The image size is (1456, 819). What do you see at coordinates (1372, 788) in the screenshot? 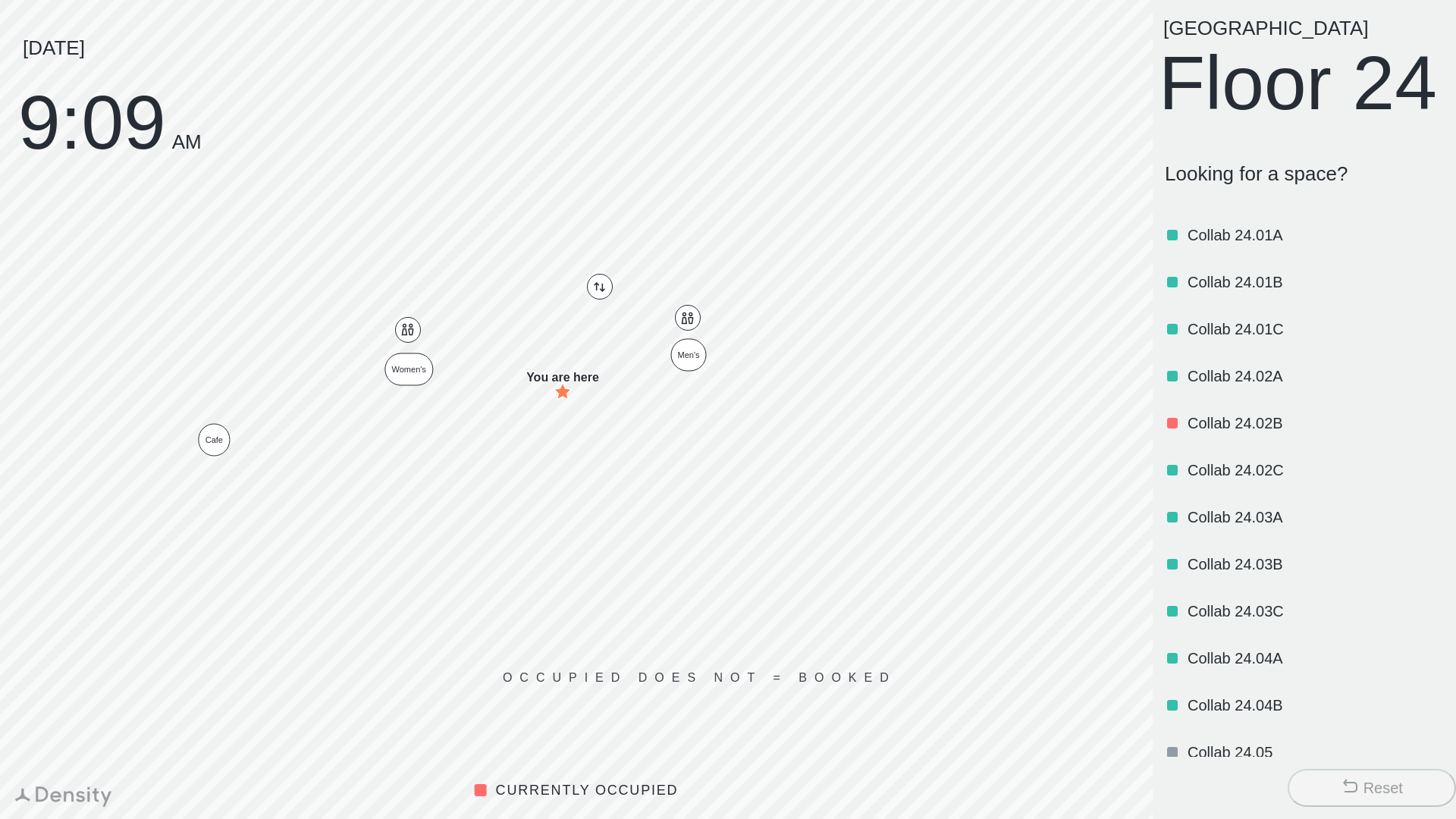
I see `button: Reset` at bounding box center [1372, 788].